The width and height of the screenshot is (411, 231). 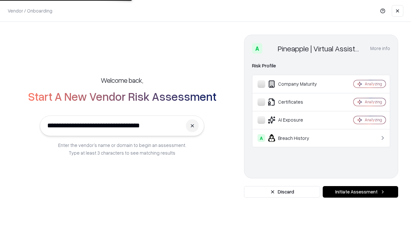 What do you see at coordinates (122, 149) in the screenshot?
I see `p: Enter the vendor’s name or domain to begin an assessment. Type at least 3 characters to see match...` at bounding box center [122, 149].